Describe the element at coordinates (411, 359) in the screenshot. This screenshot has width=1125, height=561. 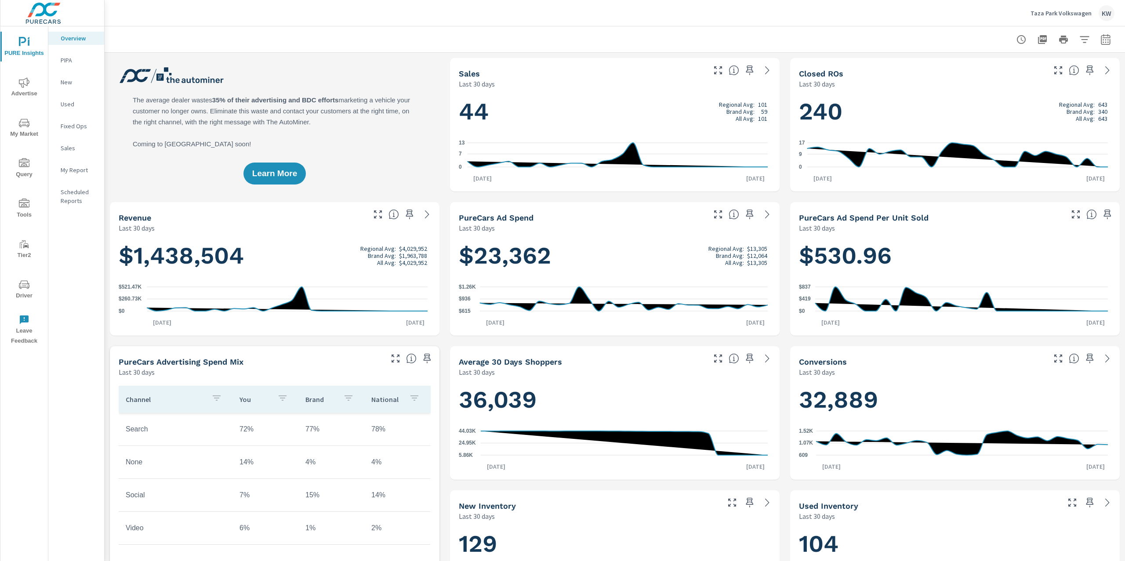
I see `span: This table looks at how you compare to the amount of budget you spend per channel as opposed to y...` at that location.